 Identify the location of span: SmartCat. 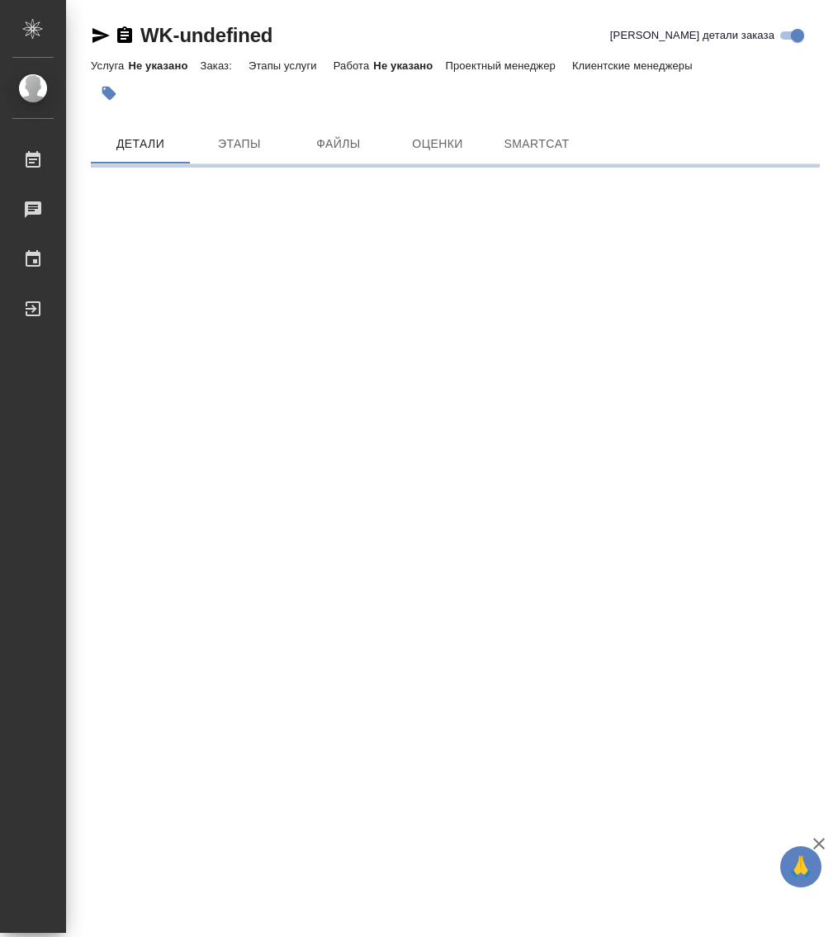
(537, 144).